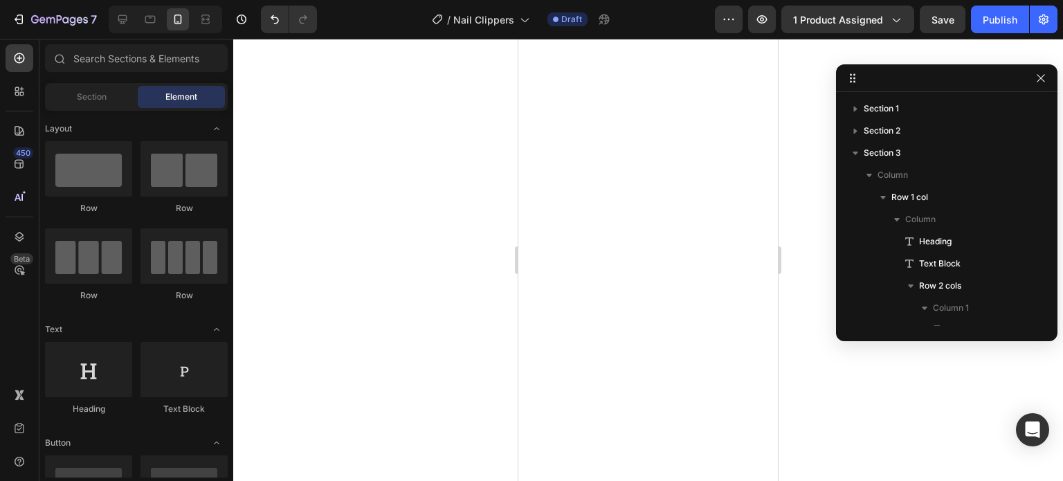  I want to click on div: Open Intercom Messenger, so click(1033, 430).